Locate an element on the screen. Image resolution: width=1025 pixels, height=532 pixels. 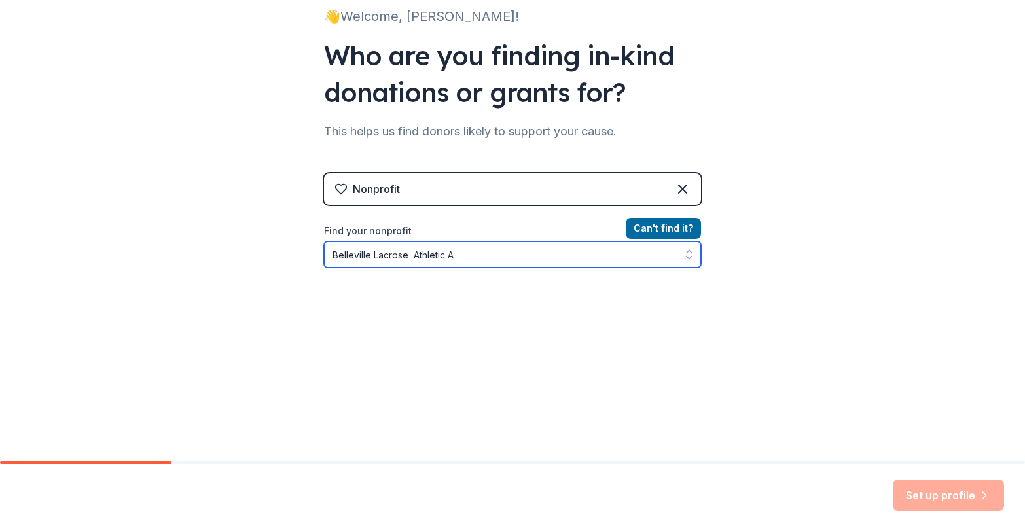
label: Find your nonprofit is located at coordinates (513, 231).